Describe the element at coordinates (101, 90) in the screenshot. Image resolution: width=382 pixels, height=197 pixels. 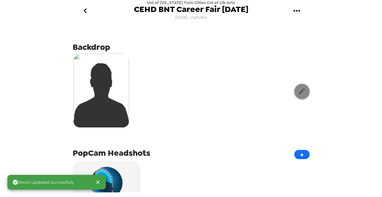
I see `img: silhouette` at that location.